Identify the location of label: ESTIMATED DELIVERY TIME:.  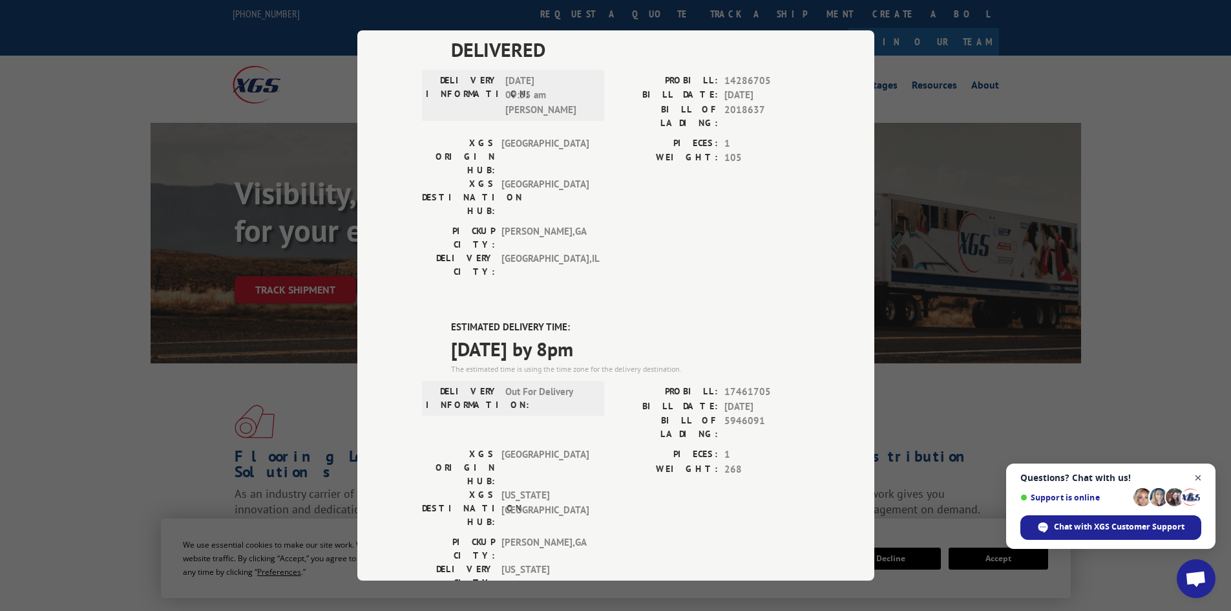
(630, 327).